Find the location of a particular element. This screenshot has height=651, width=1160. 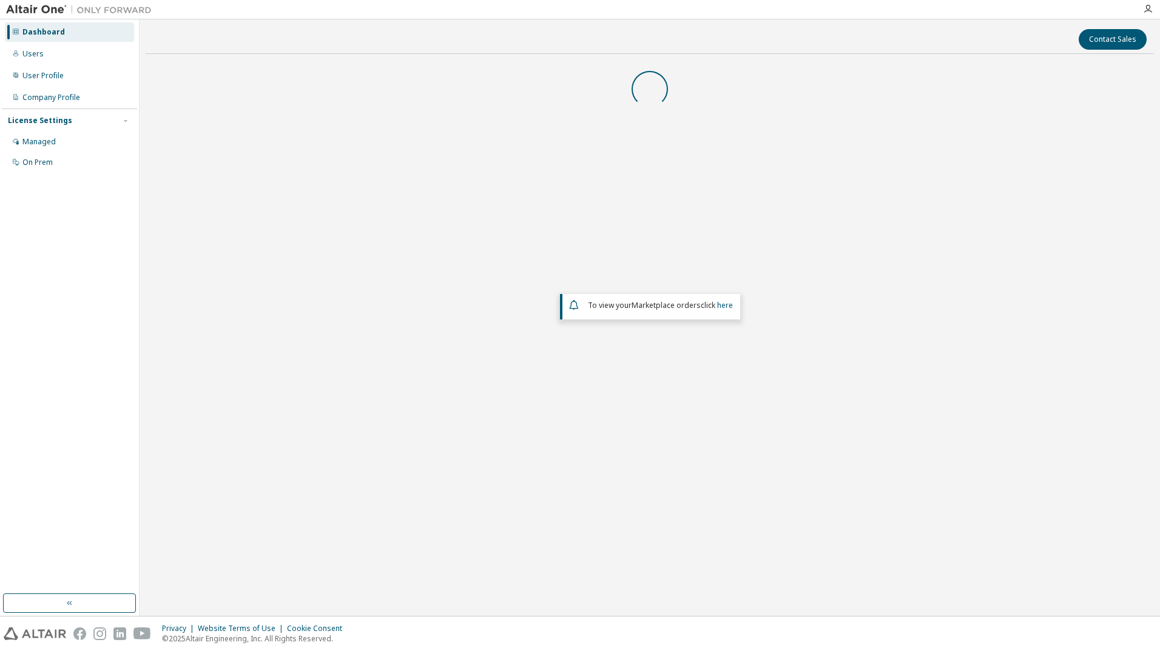

div: Website Terms of Use is located at coordinates (242, 629).